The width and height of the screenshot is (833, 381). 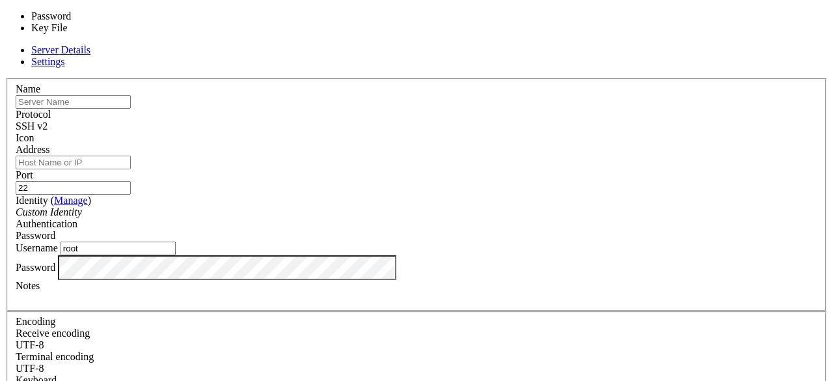 I want to click on label: Authentication, so click(x=46, y=223).